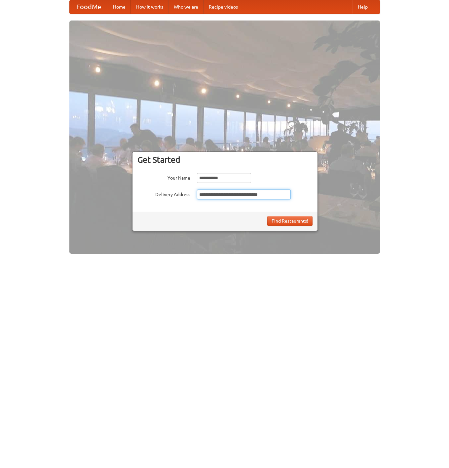  What do you see at coordinates (363, 7) in the screenshot?
I see `a: Help` at bounding box center [363, 7].